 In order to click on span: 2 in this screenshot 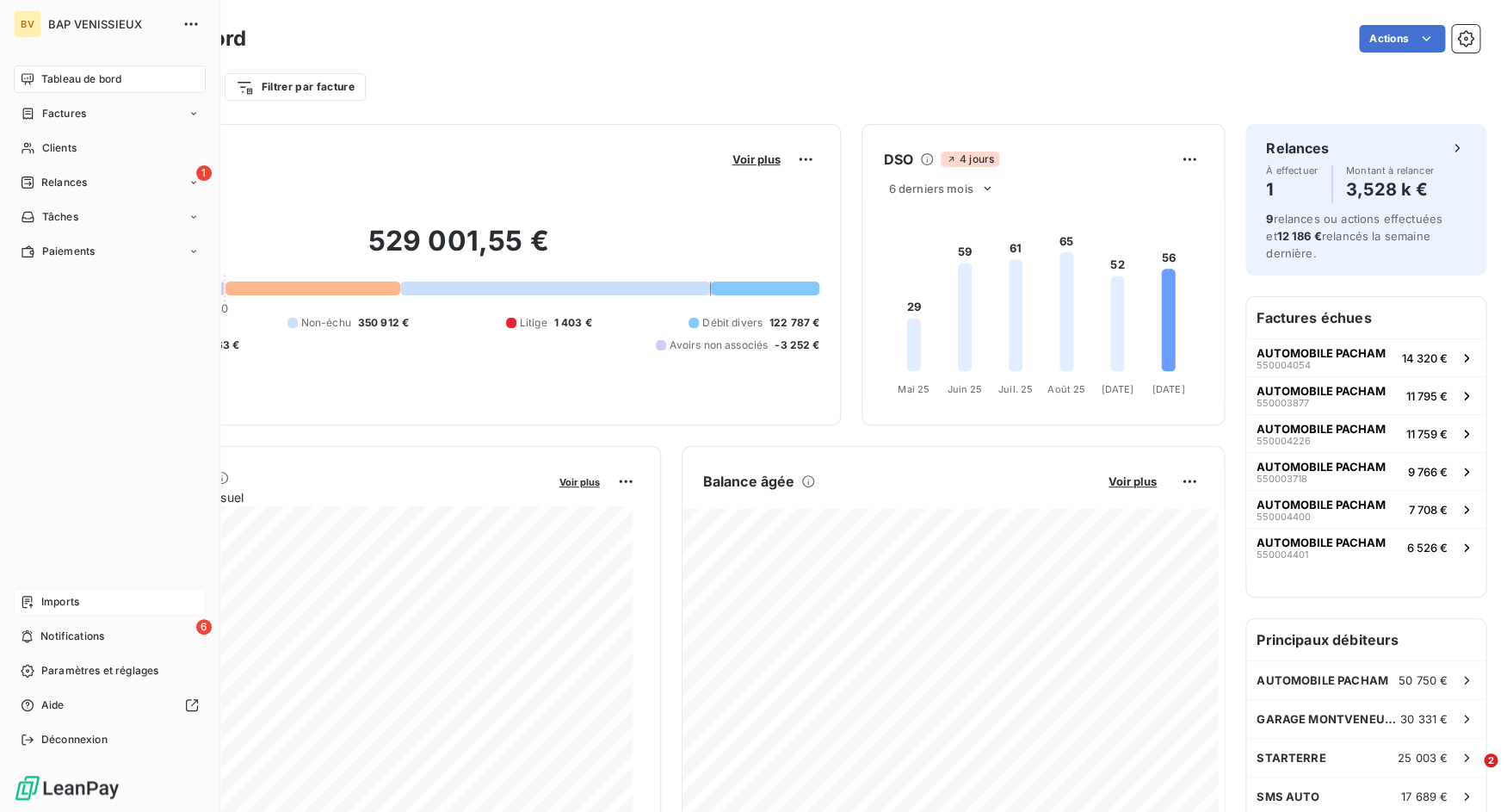, I will do `click(1491, 760)`.